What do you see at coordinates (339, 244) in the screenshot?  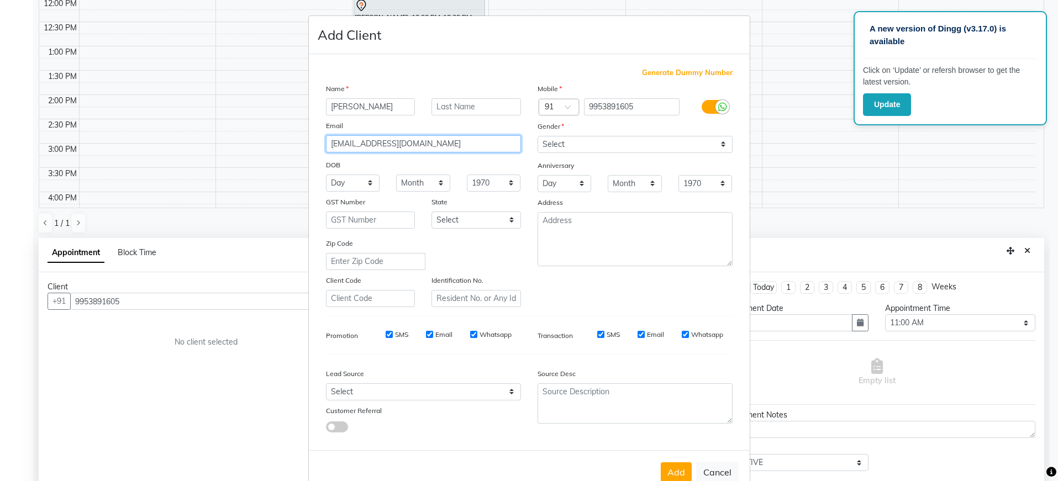 I see `label: Zip Code` at bounding box center [339, 244].